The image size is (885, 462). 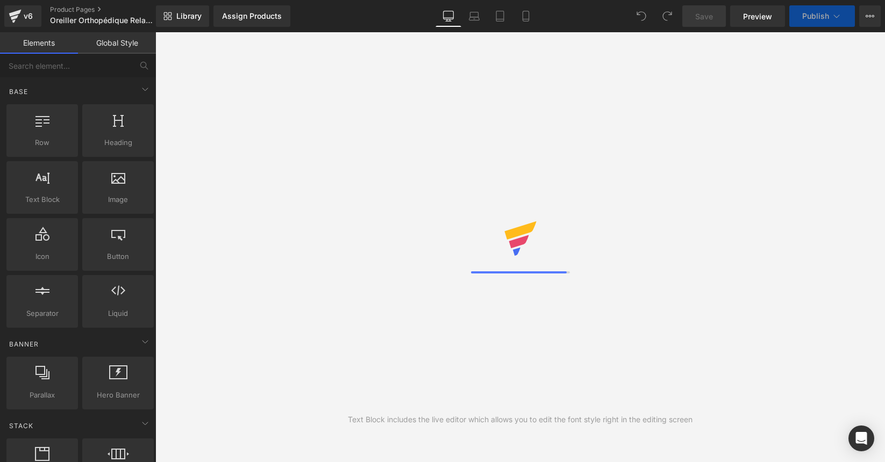 What do you see at coordinates (118, 256) in the screenshot?
I see `span: Button` at bounding box center [118, 256].